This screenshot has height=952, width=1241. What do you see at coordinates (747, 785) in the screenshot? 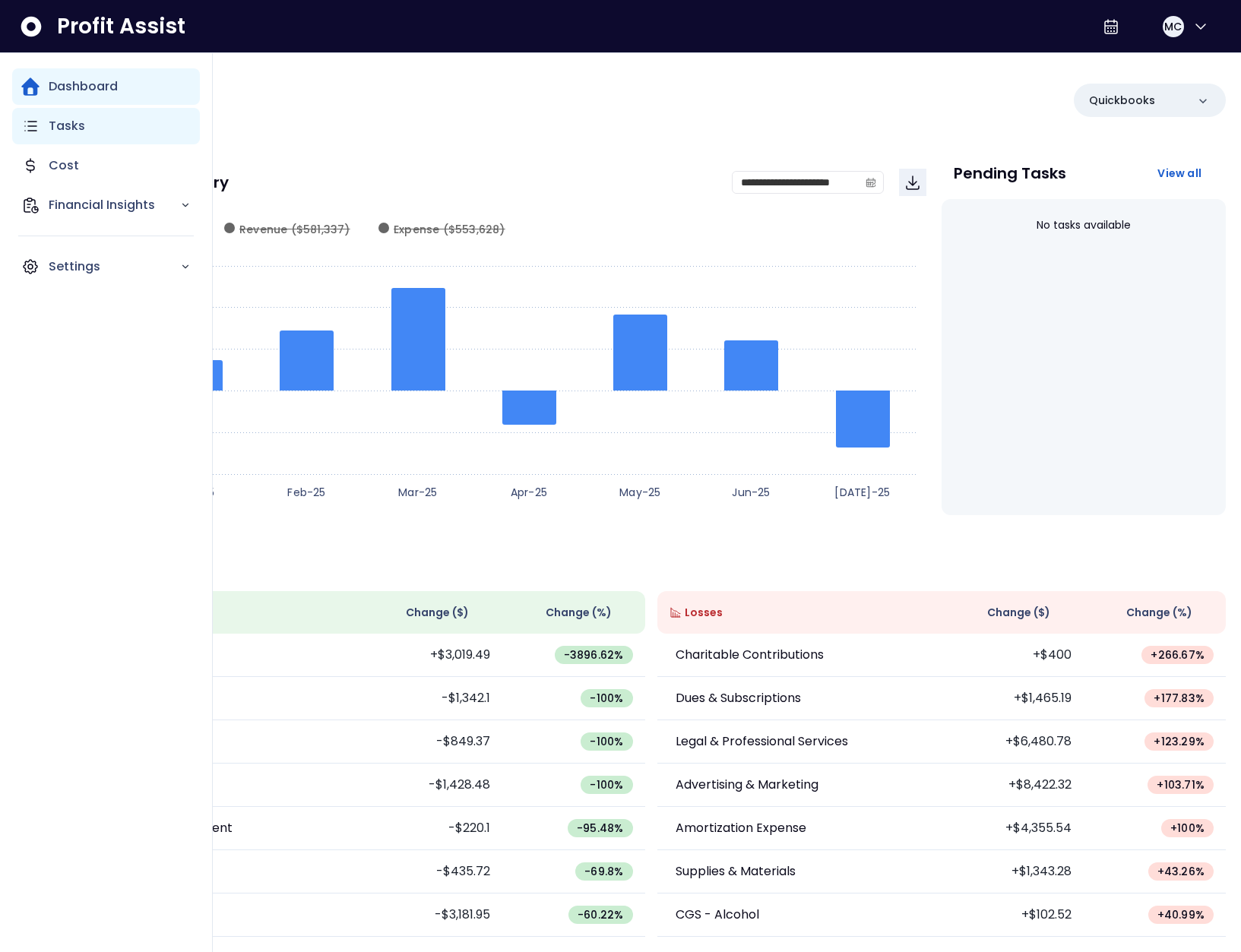
I see `p: Advertising & Marketing` at bounding box center [747, 785].